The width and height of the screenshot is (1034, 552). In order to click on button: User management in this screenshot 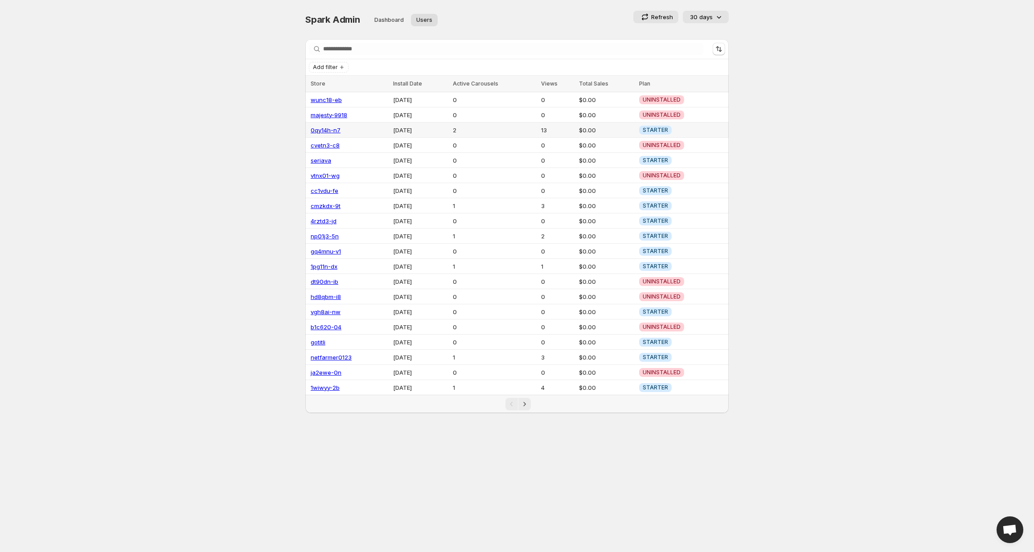, I will do `click(424, 20)`.